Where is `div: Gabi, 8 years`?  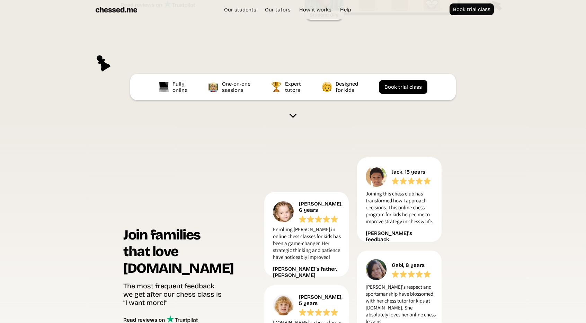
div: Gabi, 8 years is located at coordinates (409, 265).